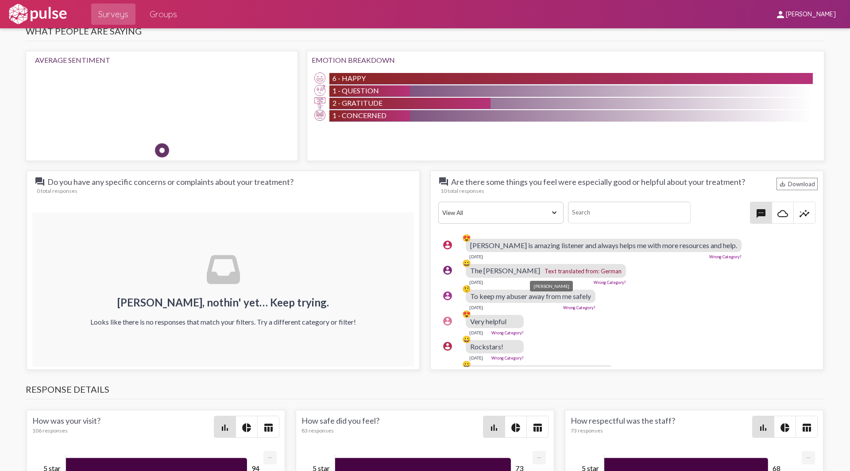  Describe the element at coordinates (804, 214) in the screenshot. I see `mat-icon: insights` at that location.